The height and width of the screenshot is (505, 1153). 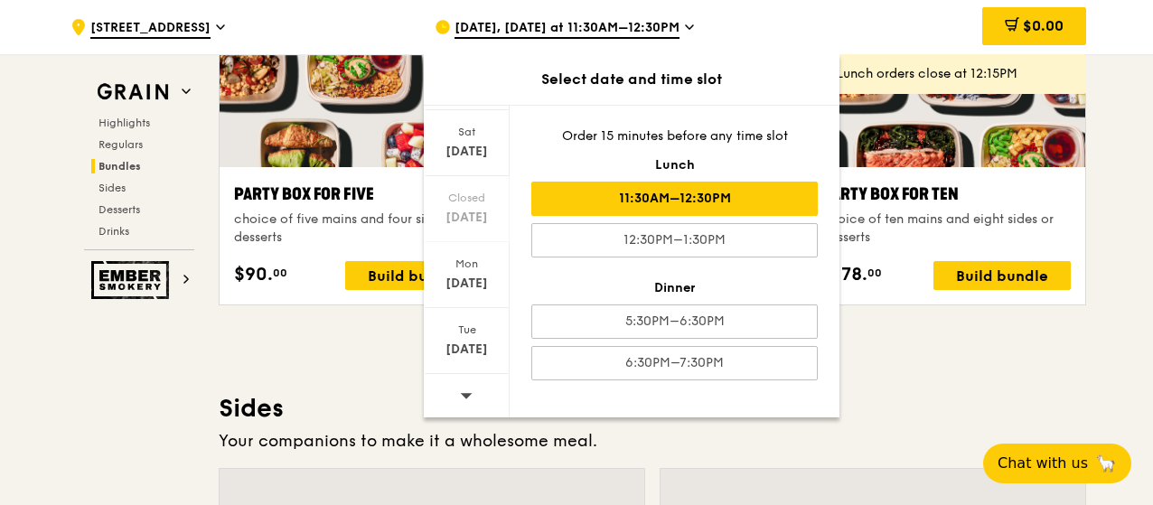 What do you see at coordinates (652, 408) in the screenshot?
I see `h3: Sides` at bounding box center [652, 408].